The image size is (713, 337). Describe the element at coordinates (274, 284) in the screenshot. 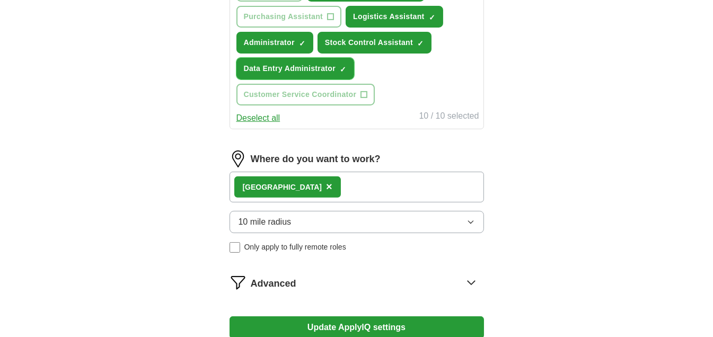

I see `span: Advanced` at that location.